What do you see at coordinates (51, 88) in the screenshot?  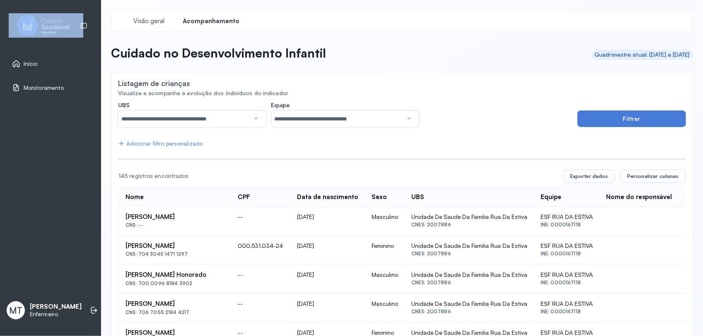 I see `a: Monitoramento` at bounding box center [51, 88].